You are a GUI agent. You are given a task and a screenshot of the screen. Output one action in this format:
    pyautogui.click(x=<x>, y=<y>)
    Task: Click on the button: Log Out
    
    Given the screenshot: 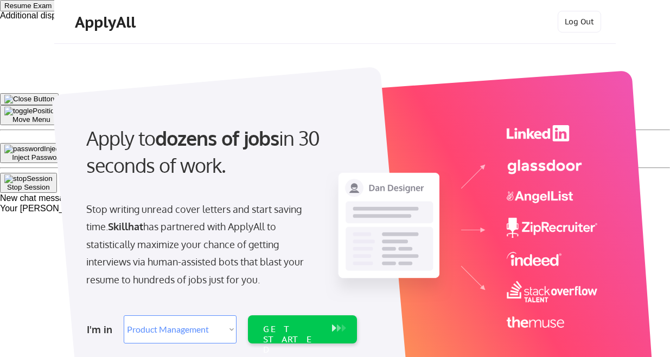 What is the action you would take?
    pyautogui.click(x=579, y=22)
    